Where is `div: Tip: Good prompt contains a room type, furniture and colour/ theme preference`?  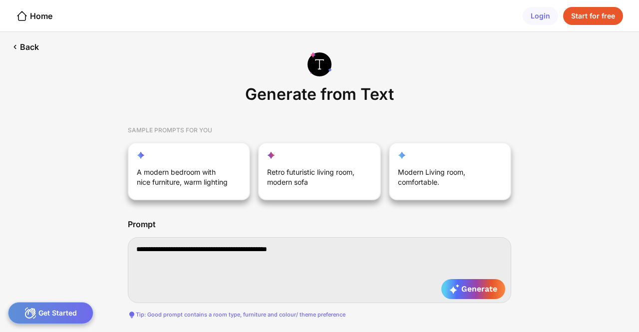
div: Tip: Good prompt contains a room type, furniture and colour/ theme preference is located at coordinates (319, 315).